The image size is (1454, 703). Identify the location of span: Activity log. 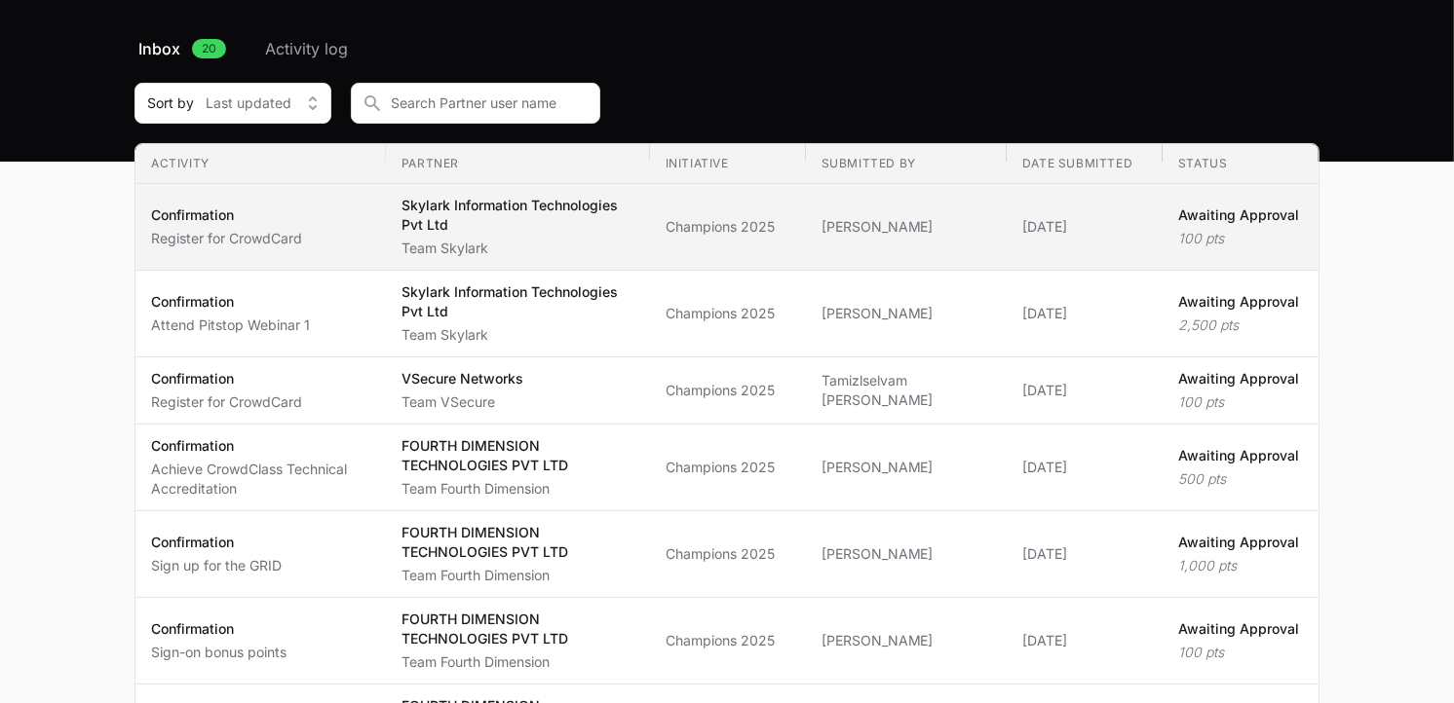
(306, 49).